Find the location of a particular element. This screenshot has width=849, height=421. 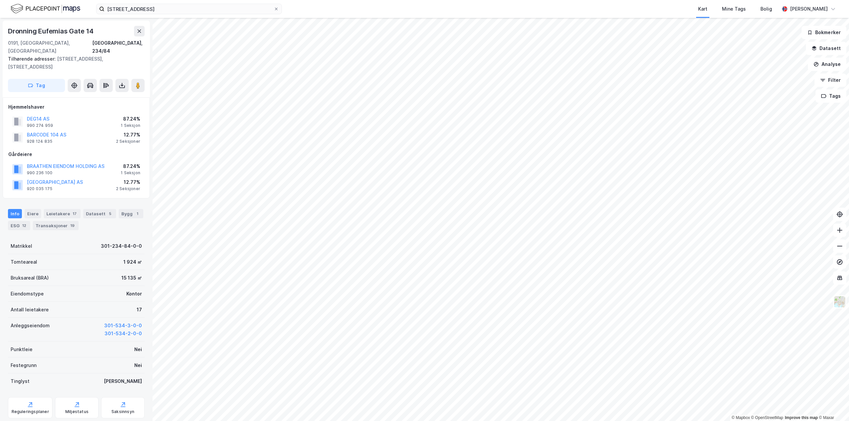

div: Anleggseiendom is located at coordinates (30, 326).